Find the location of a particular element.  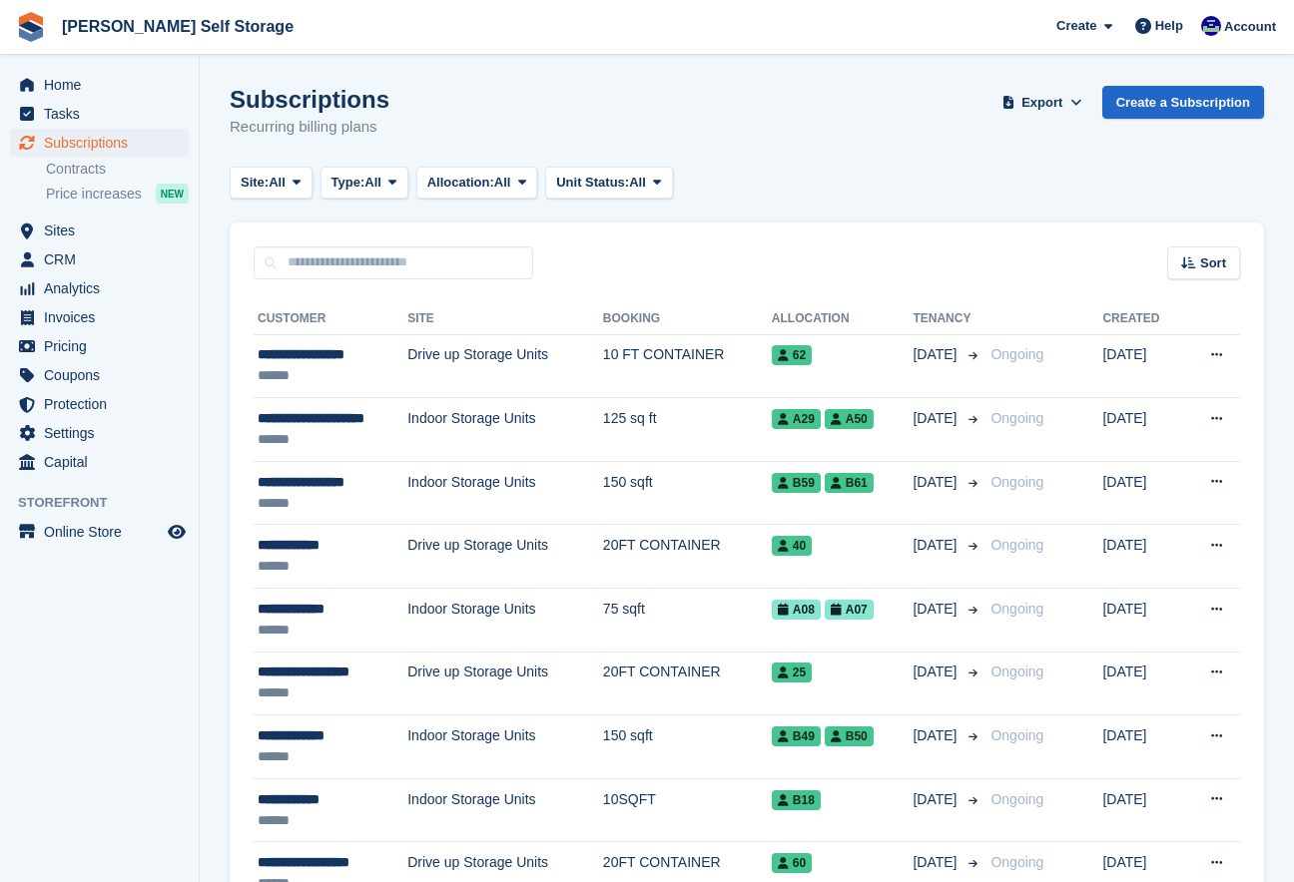

span: A50 is located at coordinates (848, 419).